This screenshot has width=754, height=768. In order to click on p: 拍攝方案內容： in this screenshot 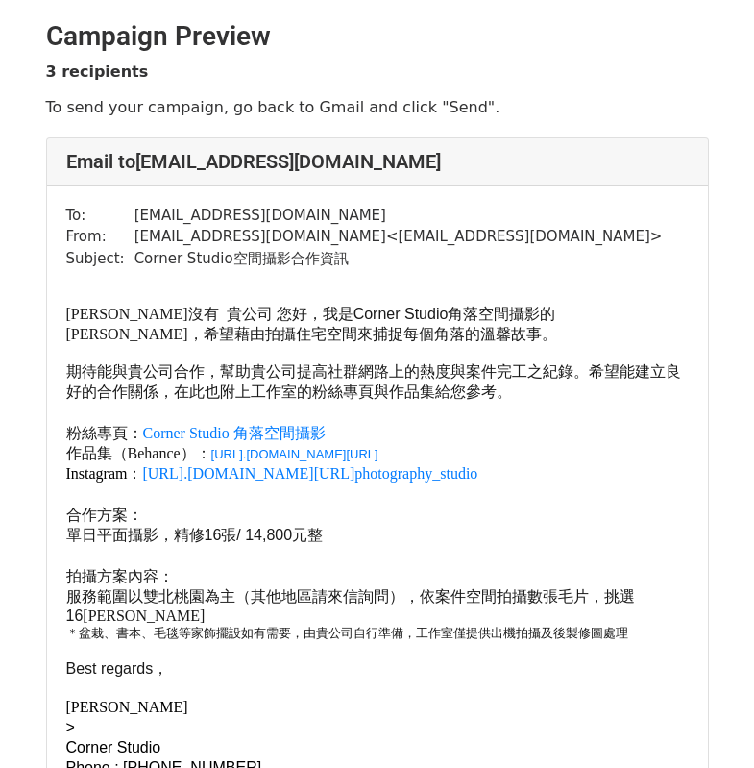, I will do `click(378, 577)`.